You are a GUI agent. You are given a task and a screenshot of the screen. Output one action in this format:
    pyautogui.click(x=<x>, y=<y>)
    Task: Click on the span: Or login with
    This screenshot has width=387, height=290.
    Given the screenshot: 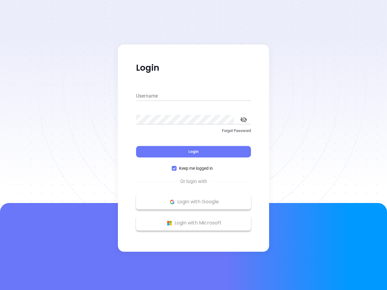 What is the action you would take?
    pyautogui.click(x=193, y=182)
    